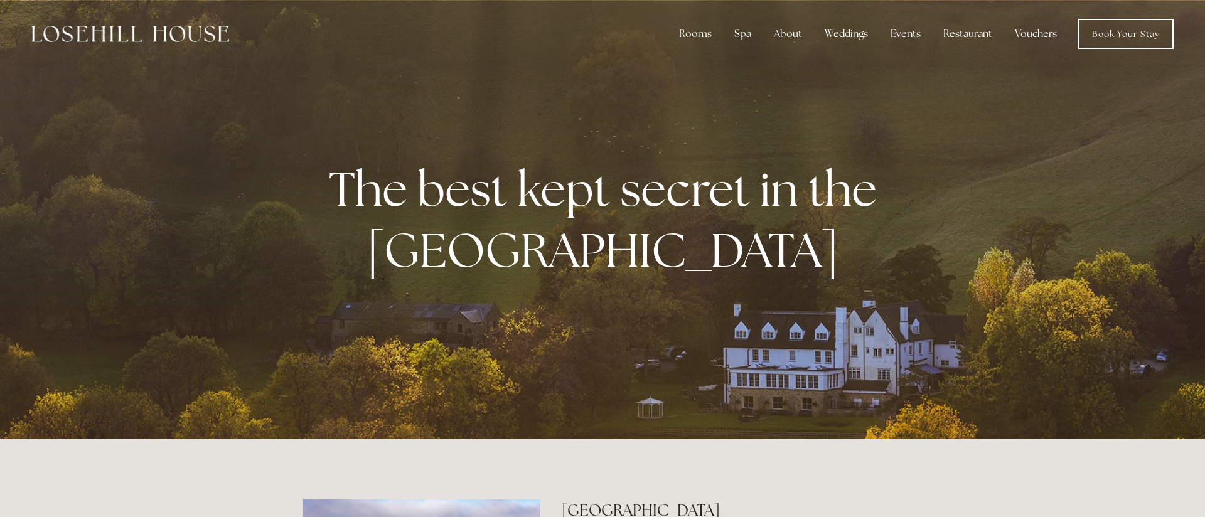  What do you see at coordinates (742, 34) in the screenshot?
I see `div: Spa` at bounding box center [742, 34].